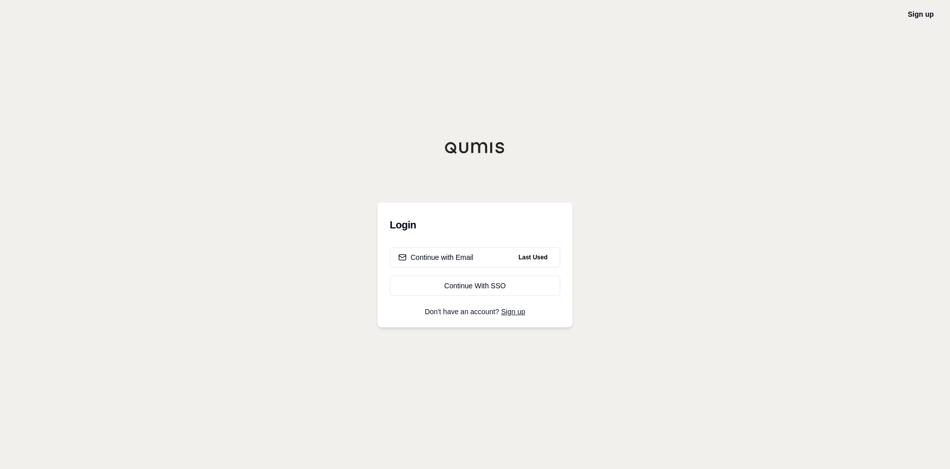  I want to click on span: Last Used, so click(533, 257).